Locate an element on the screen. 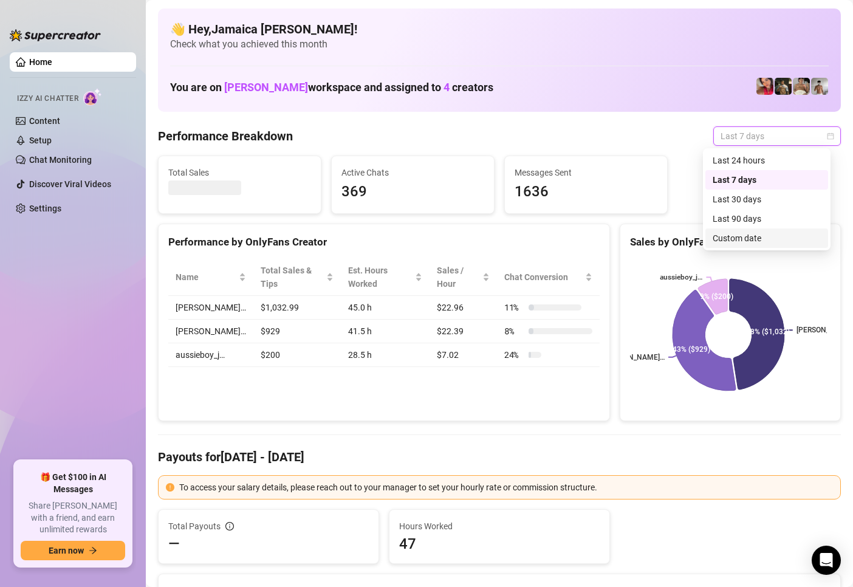 Image resolution: width=853 pixels, height=587 pixels. span: Sales / Hour is located at coordinates (458, 277).